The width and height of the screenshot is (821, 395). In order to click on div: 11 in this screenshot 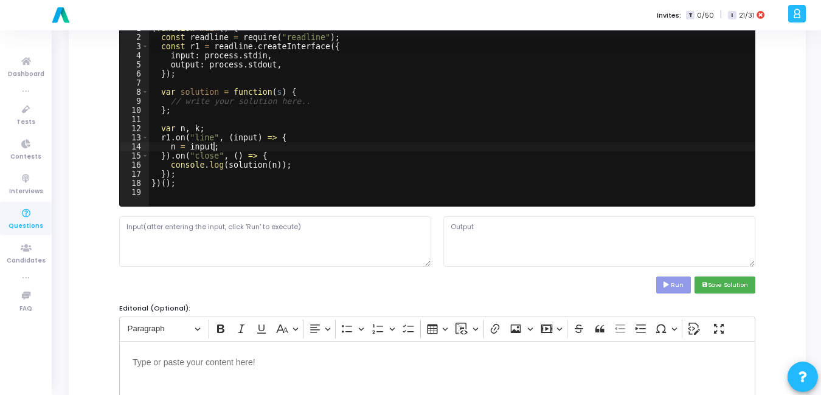, I will do `click(134, 119)`.